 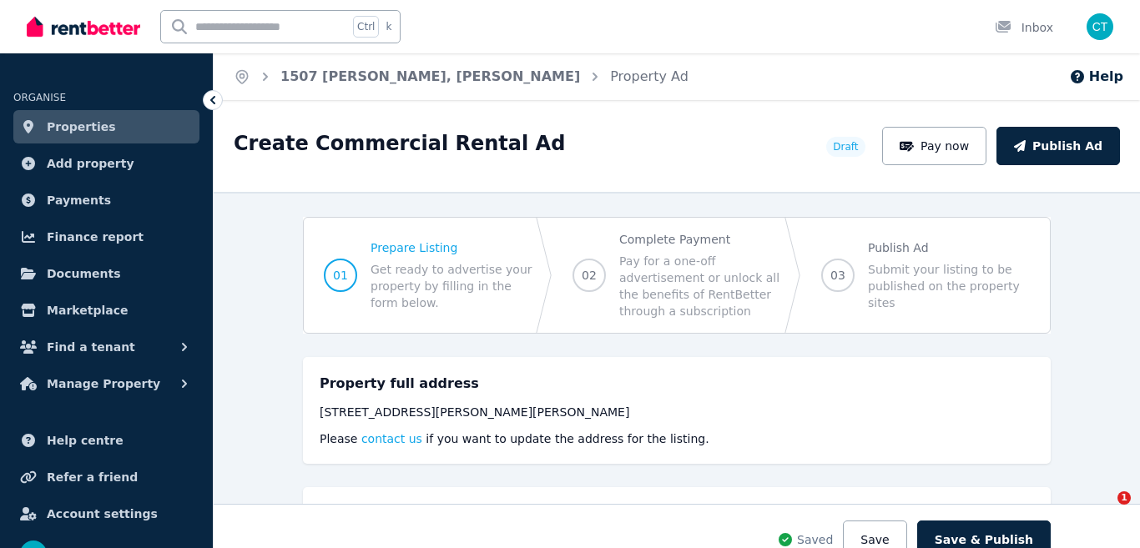 I want to click on span: Ctrl, so click(x=366, y=27).